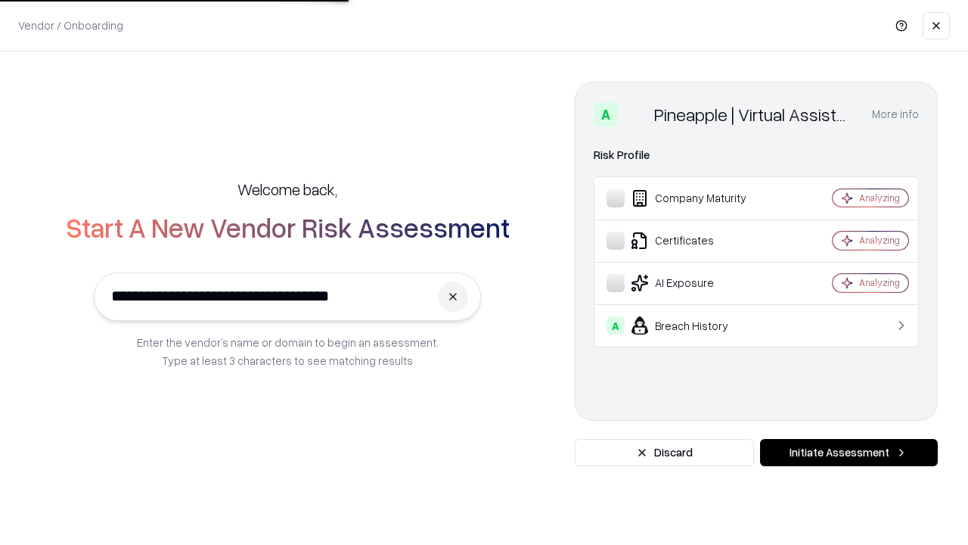 This screenshot has width=968, height=545. What do you see at coordinates (849, 452) in the screenshot?
I see `button: Initiate Assessment` at bounding box center [849, 452].